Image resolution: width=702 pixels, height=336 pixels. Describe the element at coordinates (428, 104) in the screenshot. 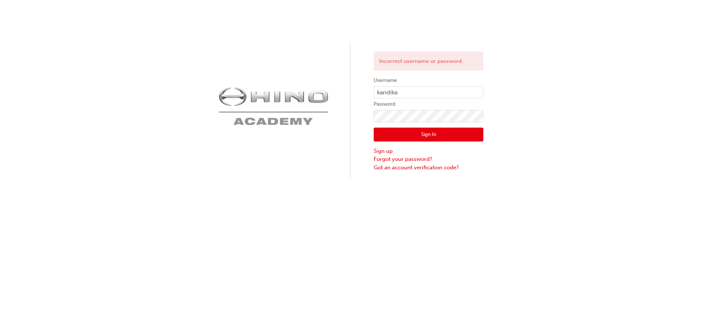

I see `label: Password` at that location.